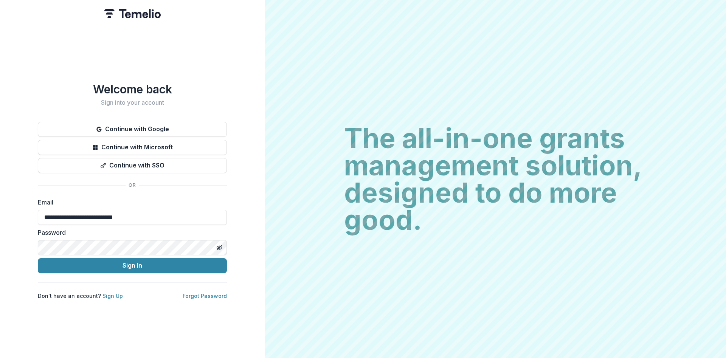  Describe the element at coordinates (132, 166) in the screenshot. I see `button: Continue with SSO` at that location.